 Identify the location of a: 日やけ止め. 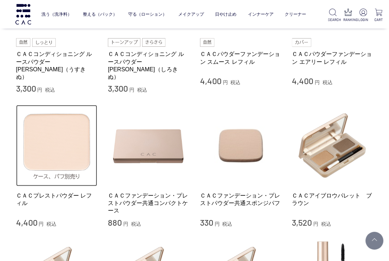
(225, 14).